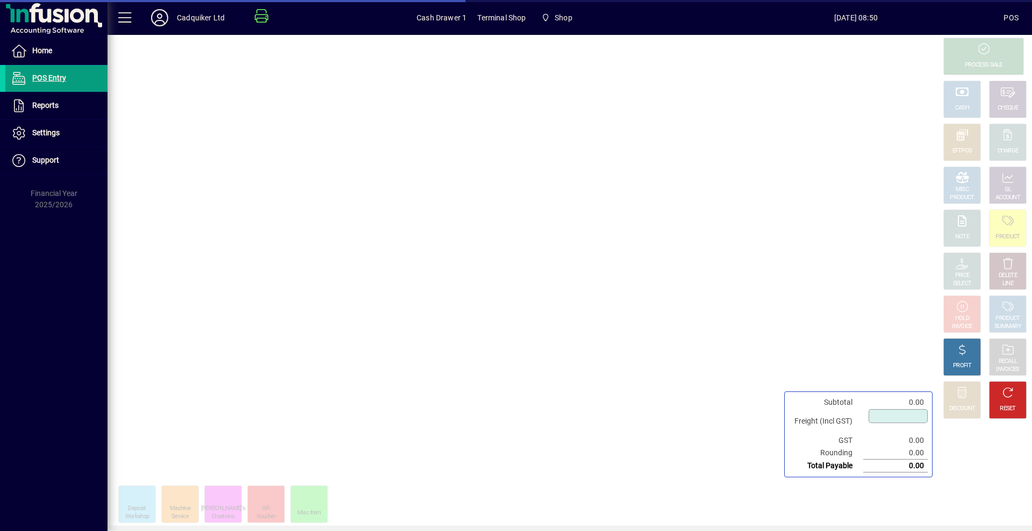 Image resolution: width=1032 pixels, height=531 pixels. I want to click on div: EFTPOS, so click(962, 151).